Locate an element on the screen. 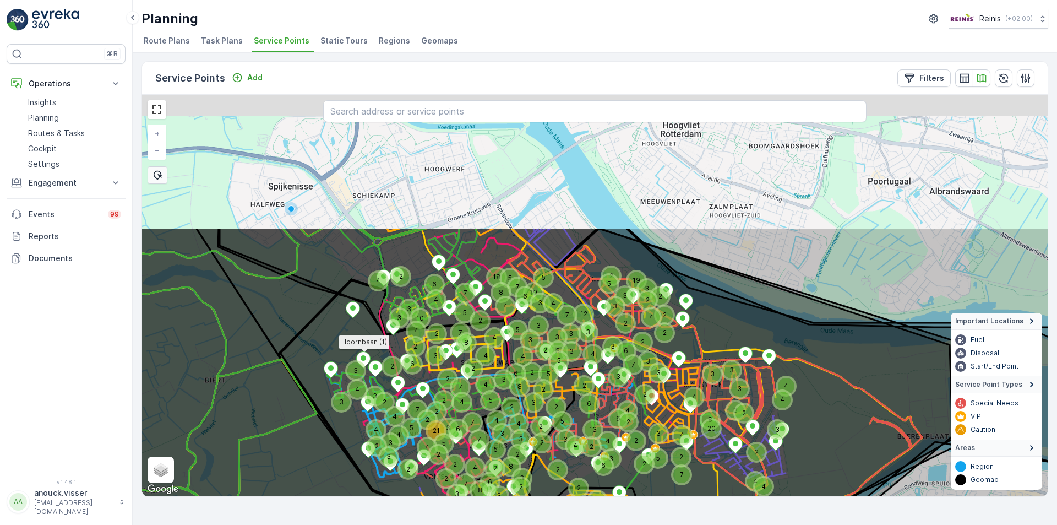 The width and height of the screenshot is (1057, 525). p: Insights is located at coordinates (42, 102).